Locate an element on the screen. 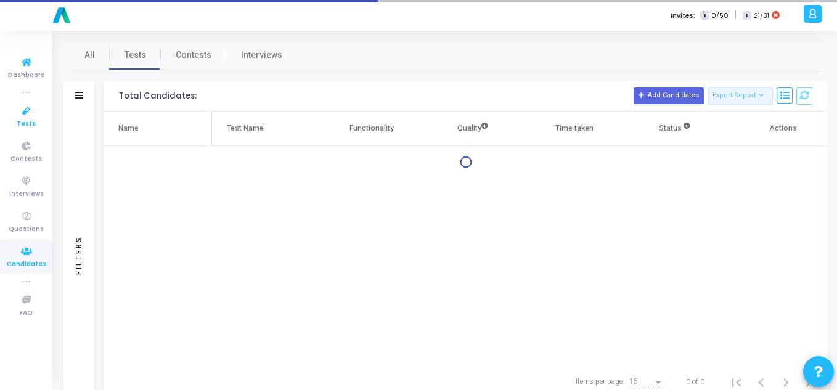 This screenshot has width=837, height=390. th: Status is located at coordinates (675, 129).